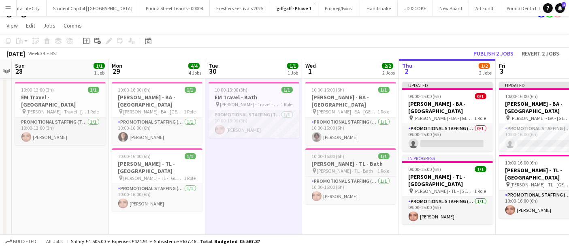 The height and width of the screenshot is (248, 569). I want to click on span: 30, so click(213, 71).